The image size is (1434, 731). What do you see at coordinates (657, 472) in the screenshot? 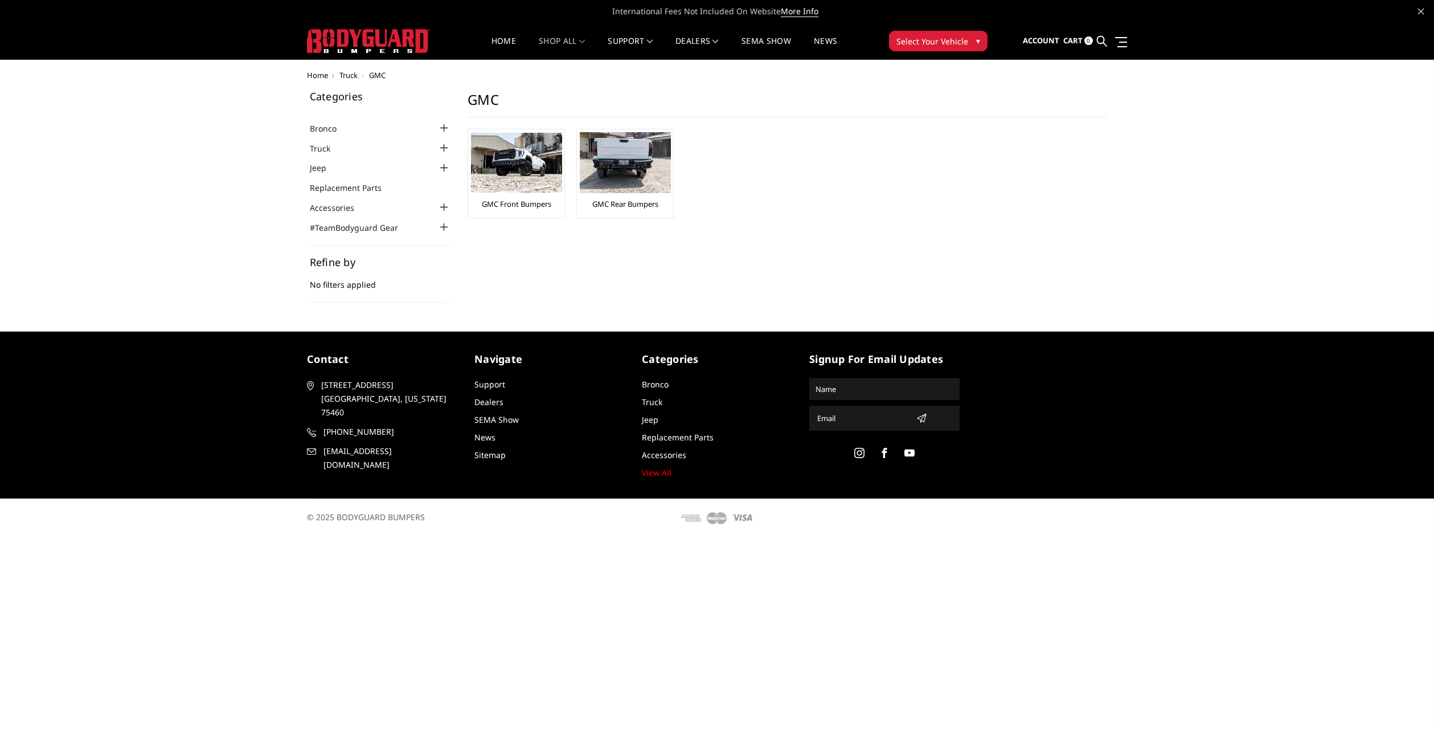
I see `a: View All` at bounding box center [657, 472].